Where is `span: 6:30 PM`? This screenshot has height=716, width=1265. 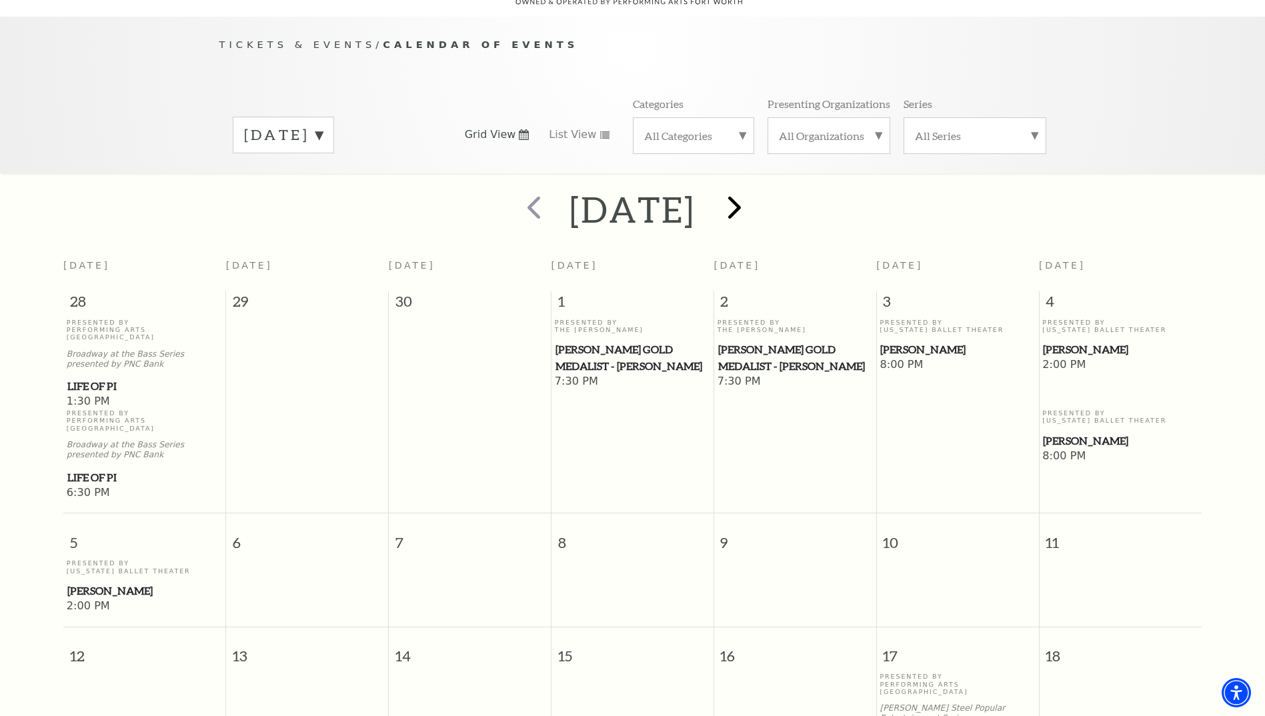 span: 6:30 PM is located at coordinates (145, 493).